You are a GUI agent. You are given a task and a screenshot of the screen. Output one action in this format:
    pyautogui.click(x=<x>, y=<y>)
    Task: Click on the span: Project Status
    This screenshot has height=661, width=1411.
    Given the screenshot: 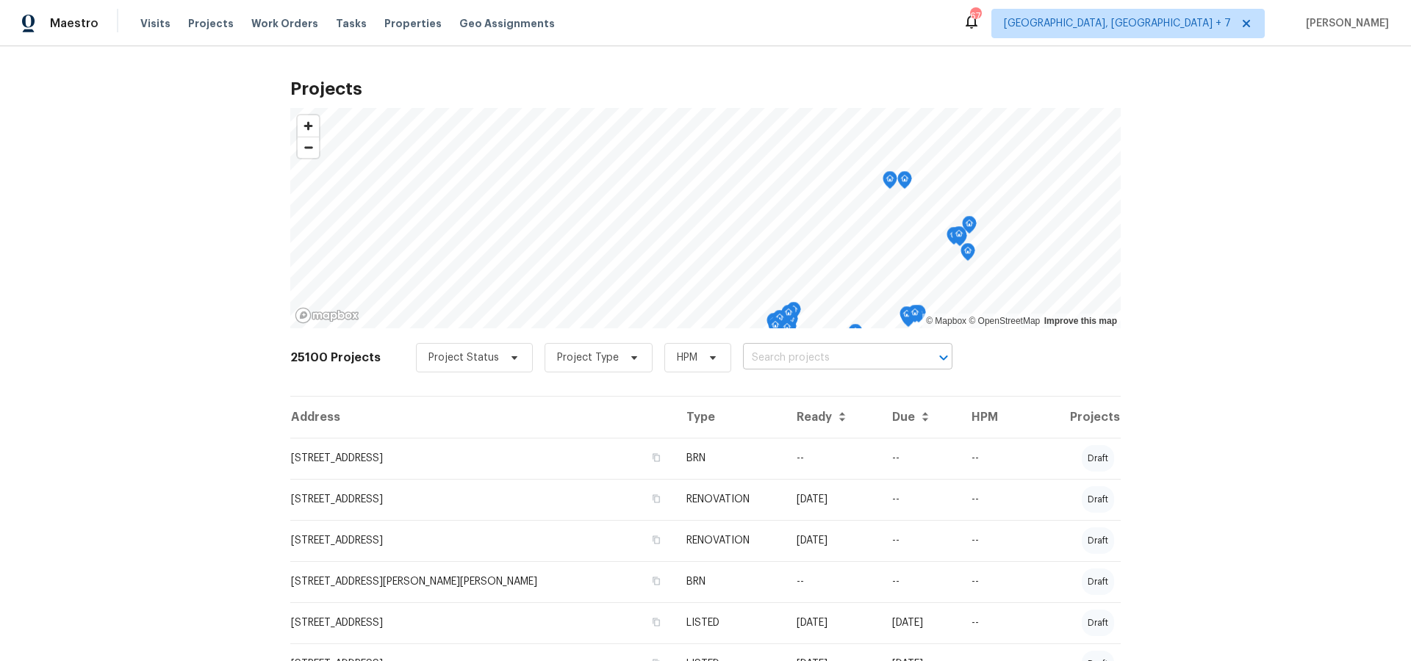 What is the action you would take?
    pyautogui.click(x=464, y=358)
    